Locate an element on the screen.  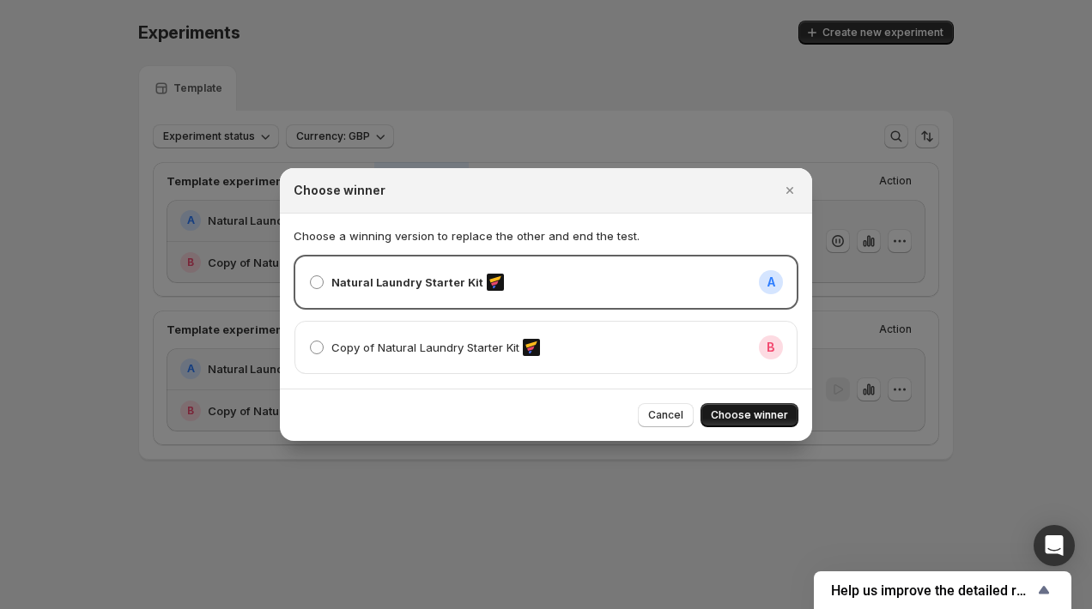
h2: A is located at coordinates (771, 282).